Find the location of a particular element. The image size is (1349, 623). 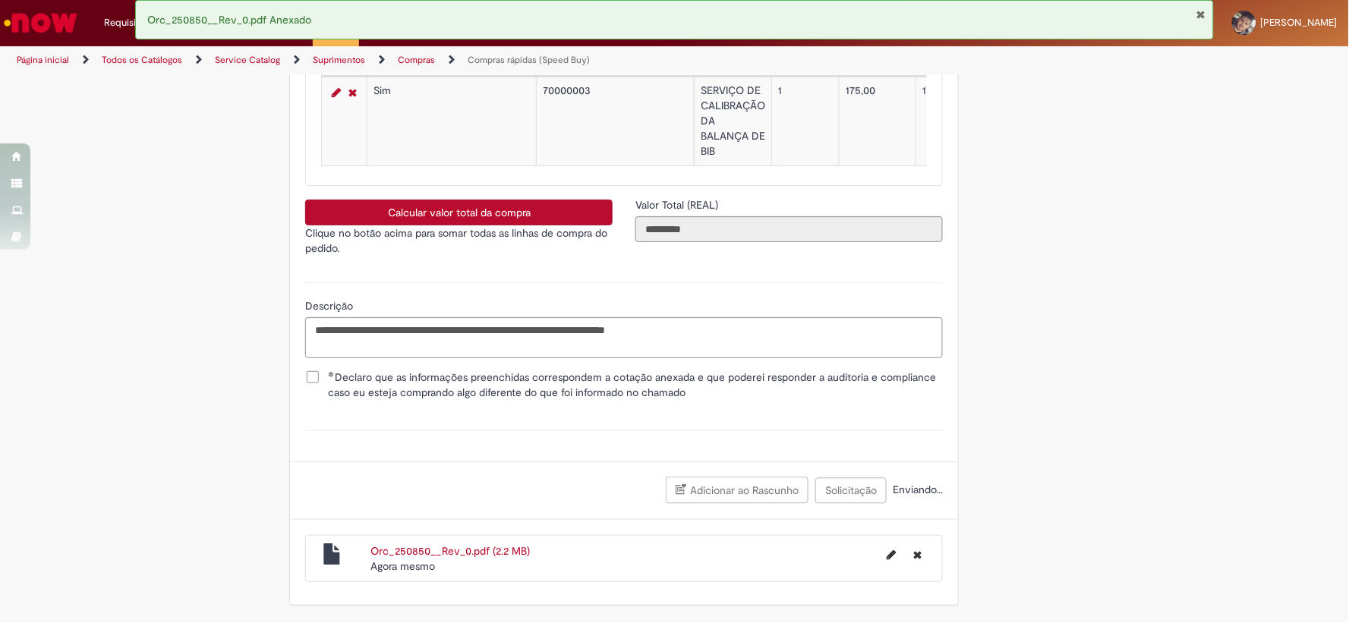

button: Excluir Orc_250850__Rev_0.pdf is located at coordinates (917, 556).